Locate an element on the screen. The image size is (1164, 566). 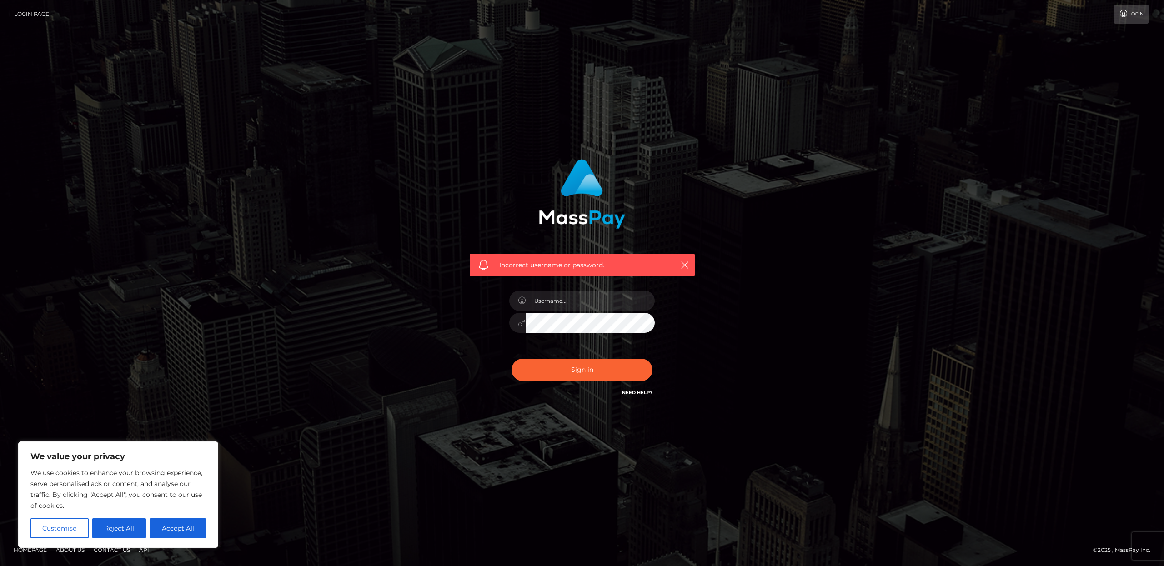
a: Homepage is located at coordinates (30, 550).